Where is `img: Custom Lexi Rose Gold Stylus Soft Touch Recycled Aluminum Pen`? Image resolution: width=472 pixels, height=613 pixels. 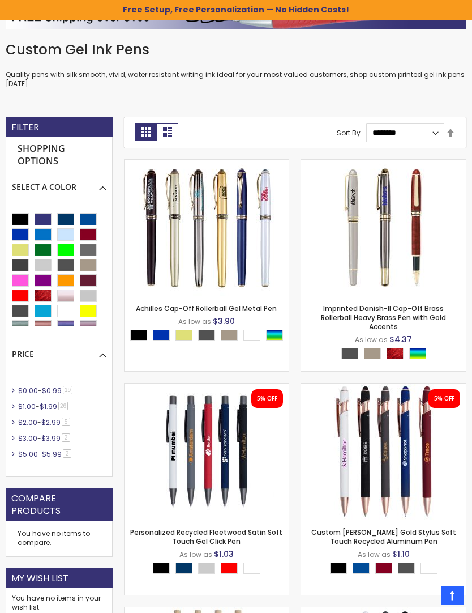 img: Custom Lexi Rose Gold Stylus Soft Touch Recycled Aluminum Pen is located at coordinates (384, 452).